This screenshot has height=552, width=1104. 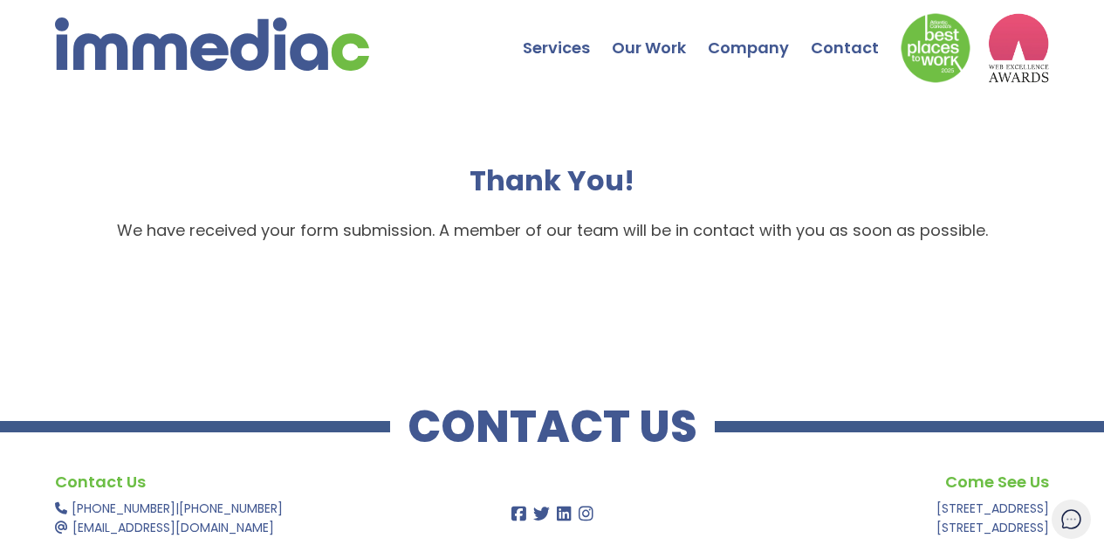 What do you see at coordinates (255, 481) in the screenshot?
I see `h4: Contact Us` at bounding box center [255, 481].